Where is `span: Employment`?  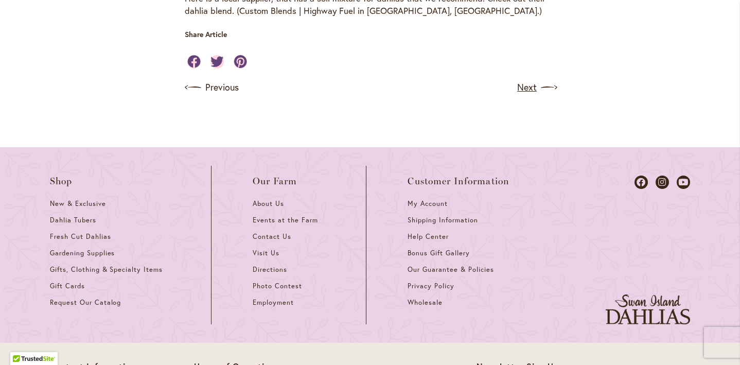
span: Employment is located at coordinates (273, 302).